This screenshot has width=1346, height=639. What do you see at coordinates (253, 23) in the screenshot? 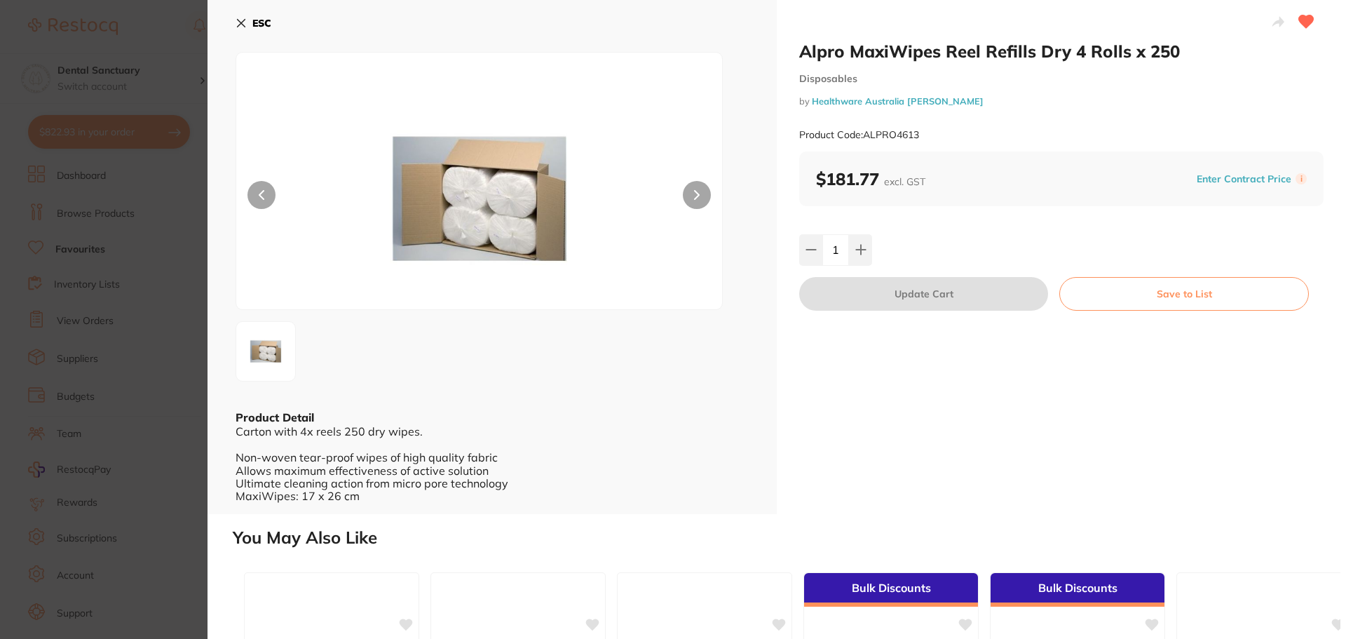
I see `button: ESC` at bounding box center [253, 23].